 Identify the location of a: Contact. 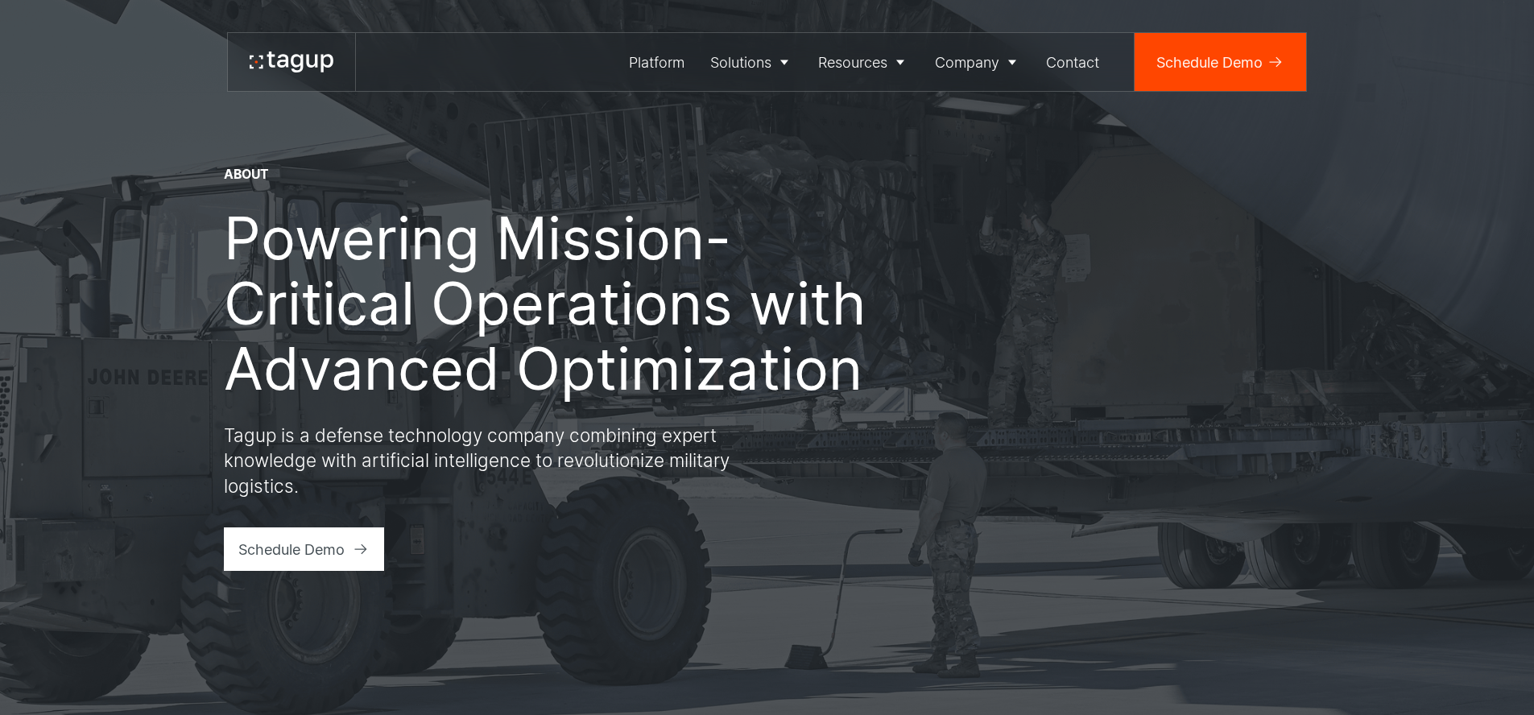
(1074, 62).